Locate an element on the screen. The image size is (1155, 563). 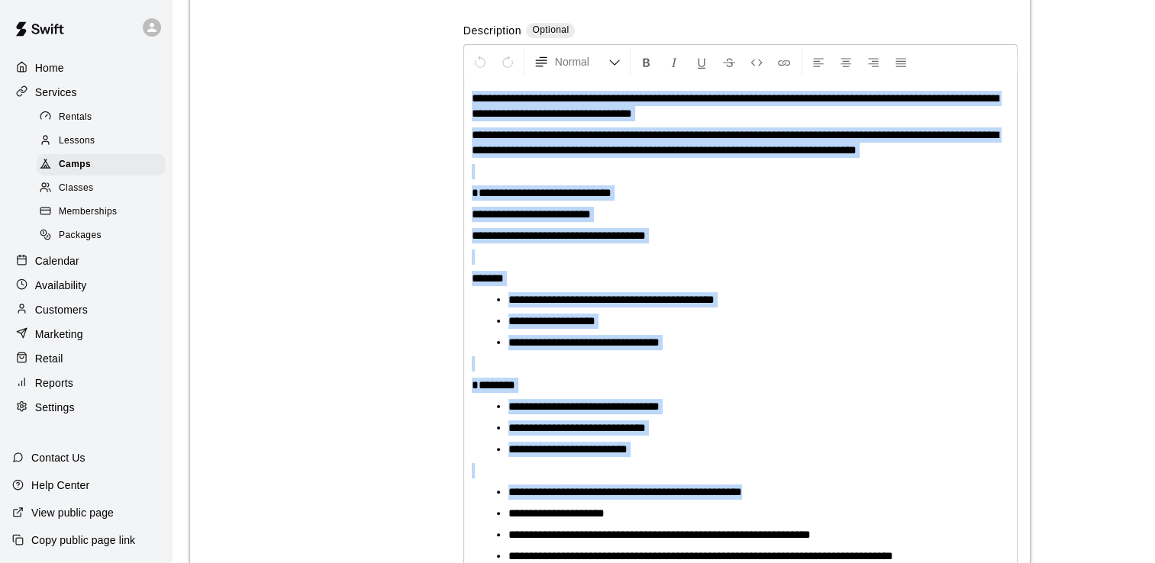
span: Normal is located at coordinates (581, 62).